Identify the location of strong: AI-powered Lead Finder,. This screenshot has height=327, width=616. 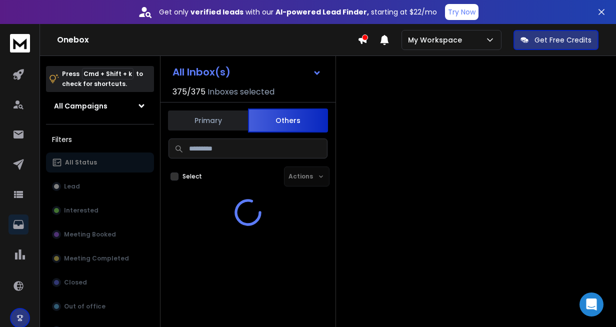
(322, 12).